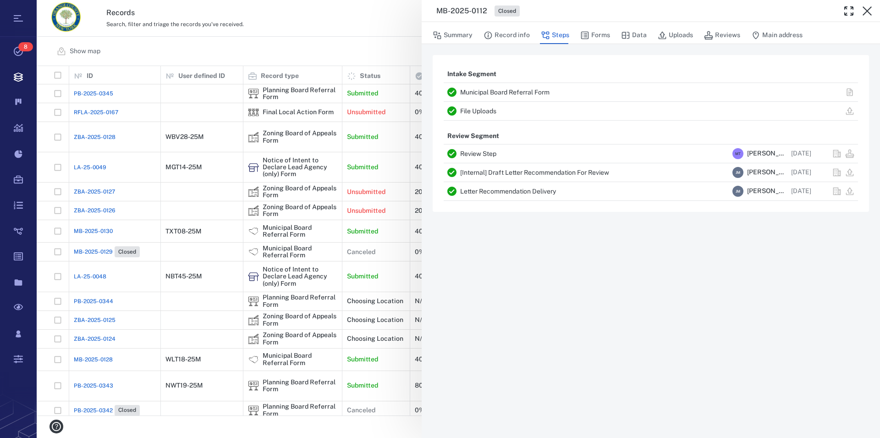 Image resolution: width=880 pixels, height=438 pixels. I want to click on p: Intake Segment, so click(472, 74).